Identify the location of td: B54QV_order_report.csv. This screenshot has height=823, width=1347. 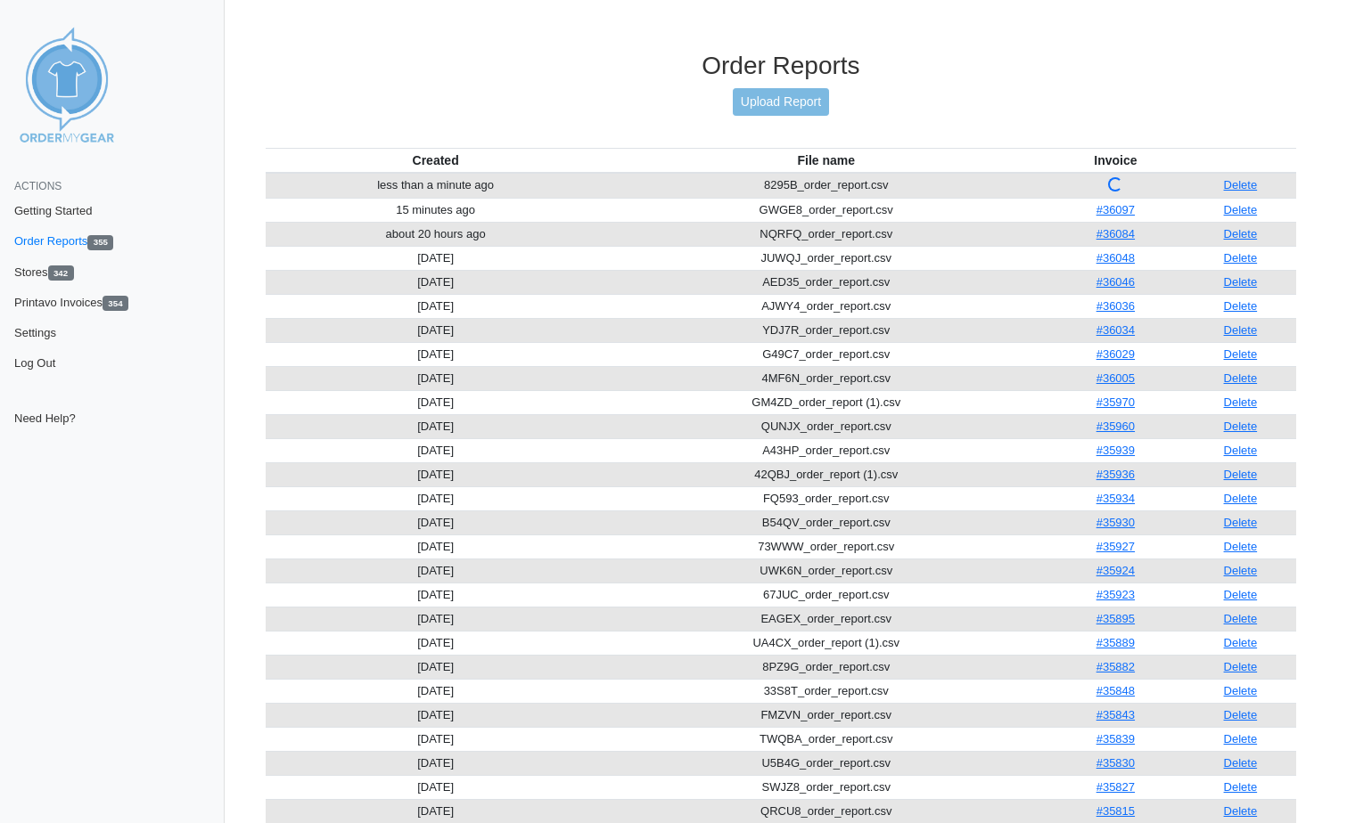
(825, 522).